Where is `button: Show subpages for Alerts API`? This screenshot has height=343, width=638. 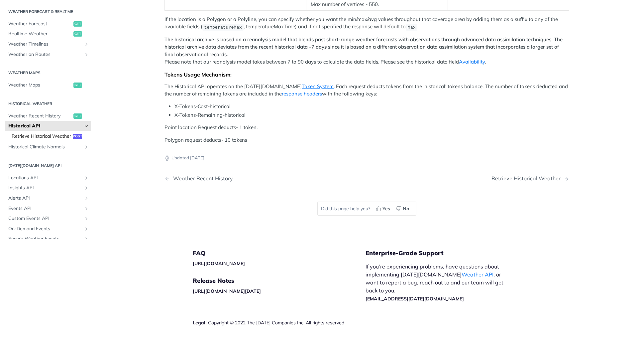
button: Show subpages for Alerts API is located at coordinates (86, 198).